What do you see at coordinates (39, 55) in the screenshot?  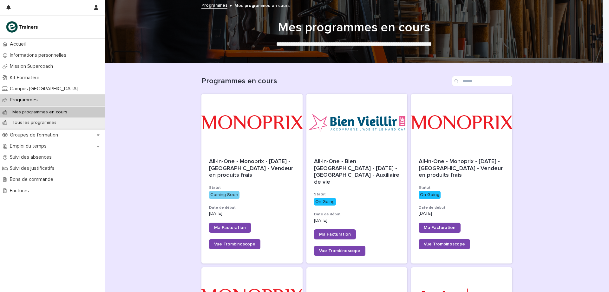 I see `p: Informations personnelles` at bounding box center [39, 55].